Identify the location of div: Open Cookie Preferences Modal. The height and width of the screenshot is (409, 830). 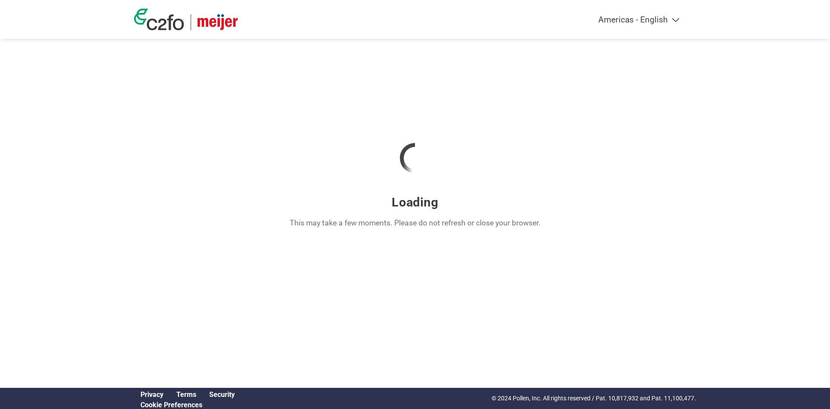
(188, 405).